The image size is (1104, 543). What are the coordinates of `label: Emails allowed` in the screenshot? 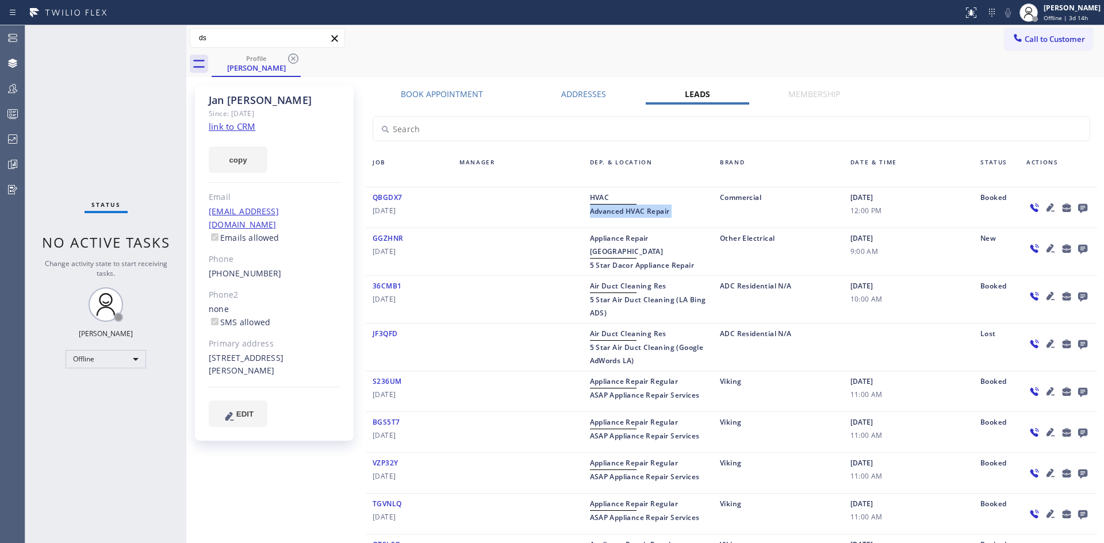 It's located at (244, 237).